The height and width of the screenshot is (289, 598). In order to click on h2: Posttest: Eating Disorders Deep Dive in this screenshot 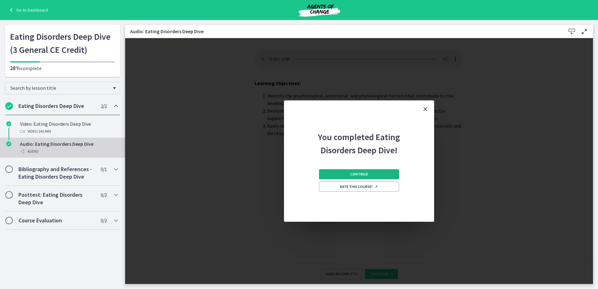, I will do `click(57, 199)`.